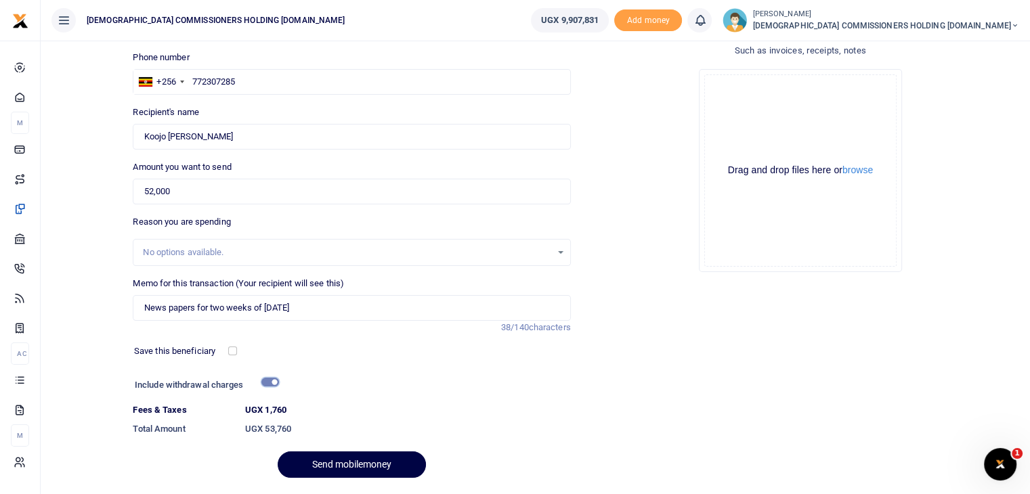  Describe the element at coordinates (204, 385) in the screenshot. I see `h6: Include withdrawal charges` at that location.